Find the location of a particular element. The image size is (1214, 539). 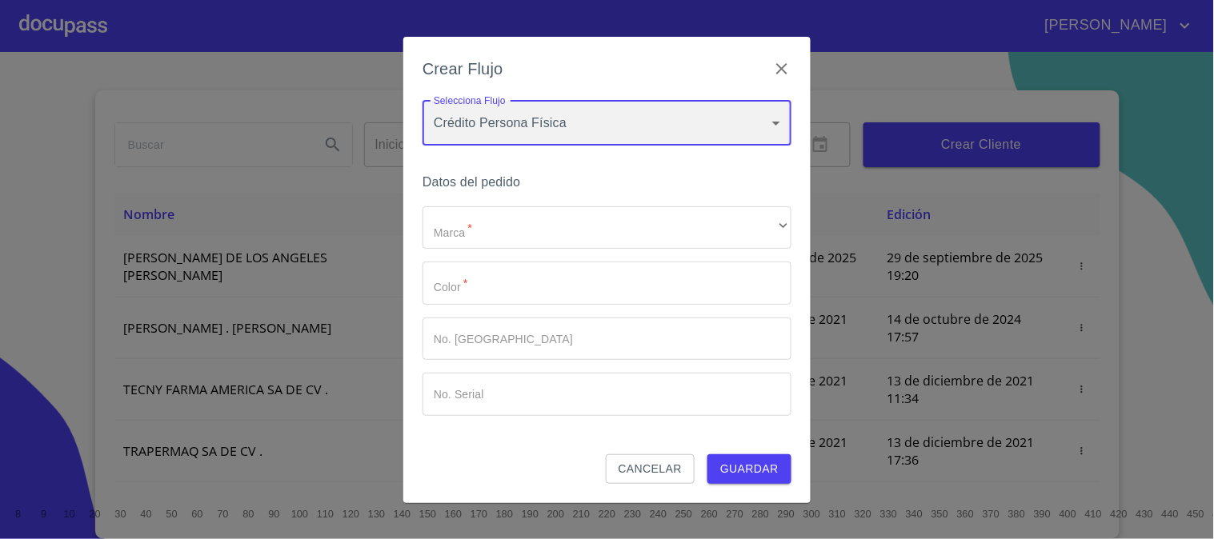

h6: Crear Flujo is located at coordinates (463, 69).